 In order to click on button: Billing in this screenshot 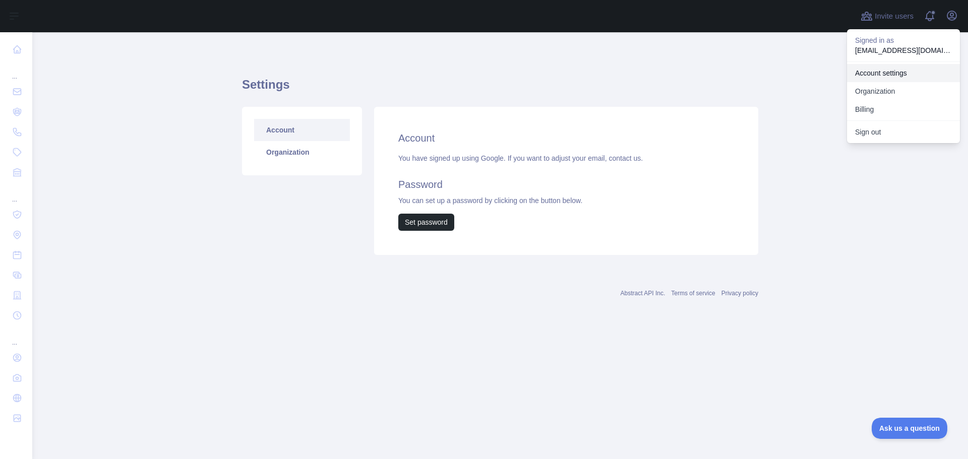, I will do `click(904, 109)`.